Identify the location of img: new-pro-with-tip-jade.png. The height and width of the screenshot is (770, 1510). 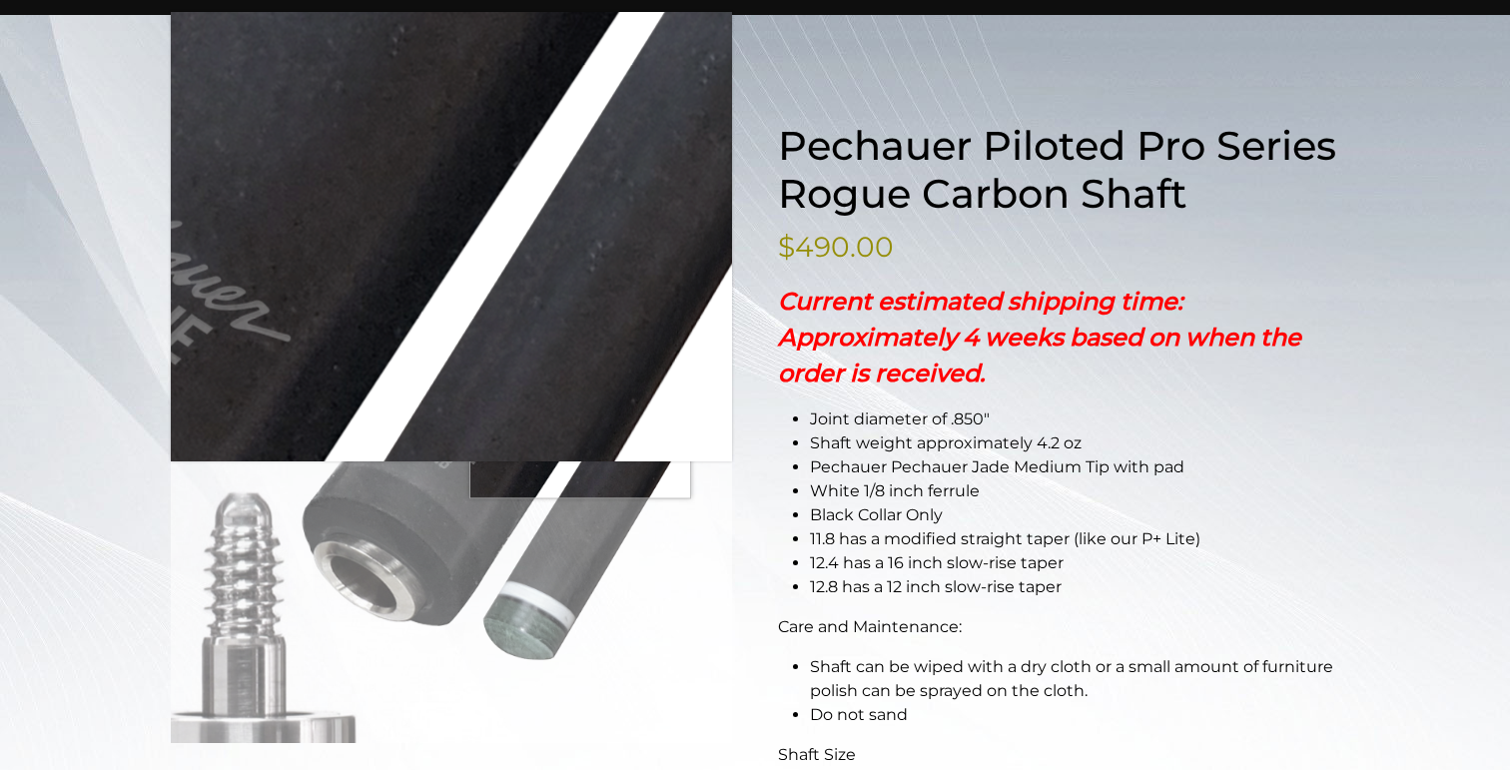
(452, 446).